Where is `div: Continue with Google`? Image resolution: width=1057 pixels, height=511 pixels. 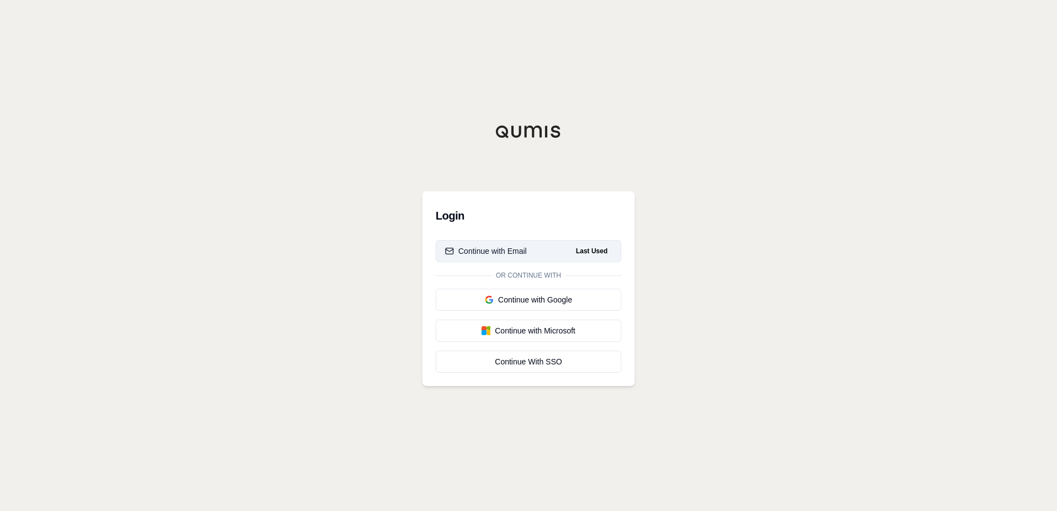 div: Continue with Google is located at coordinates (528, 300).